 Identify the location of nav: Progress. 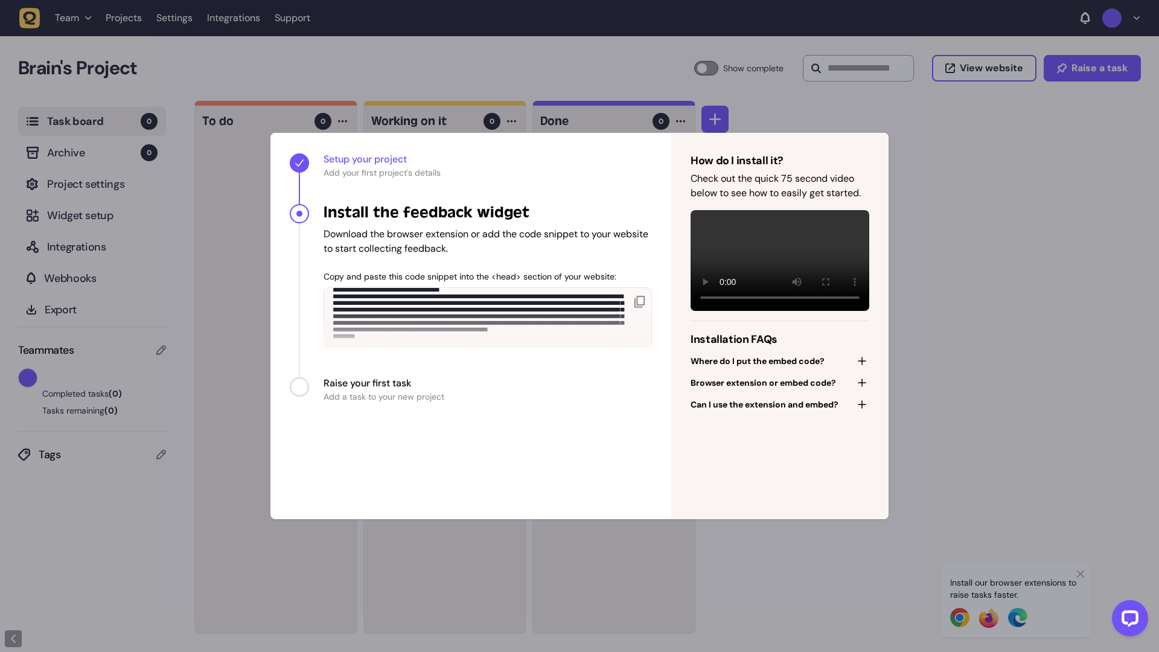
(471, 277).